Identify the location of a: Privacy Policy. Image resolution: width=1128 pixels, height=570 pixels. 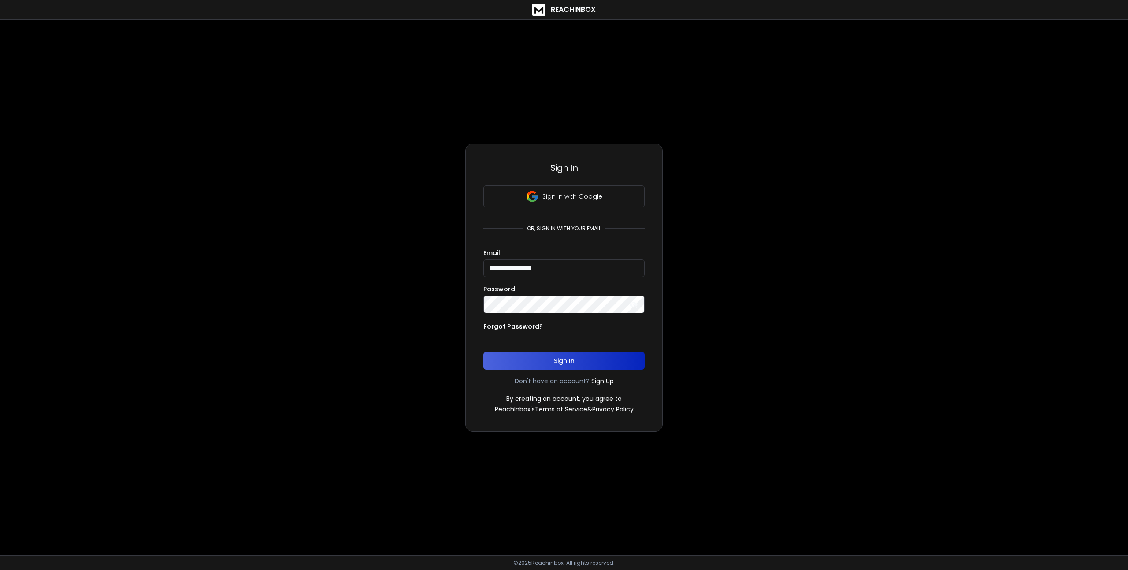
(613, 409).